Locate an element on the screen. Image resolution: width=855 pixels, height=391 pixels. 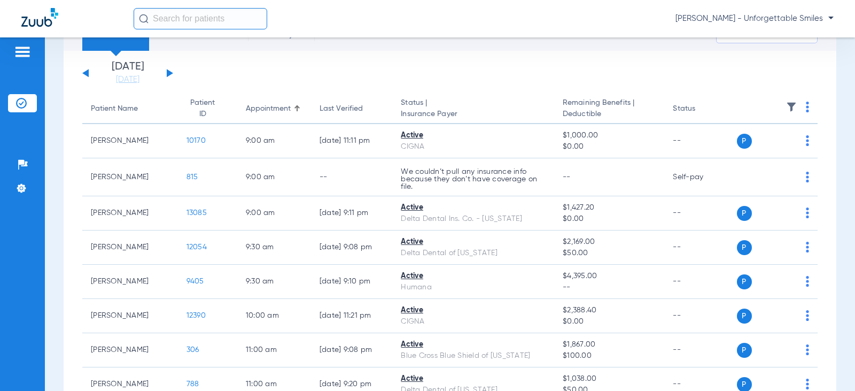
p: We couldn’t pull any insurance info because they don’t have coverage on file. is located at coordinates (473, 179).